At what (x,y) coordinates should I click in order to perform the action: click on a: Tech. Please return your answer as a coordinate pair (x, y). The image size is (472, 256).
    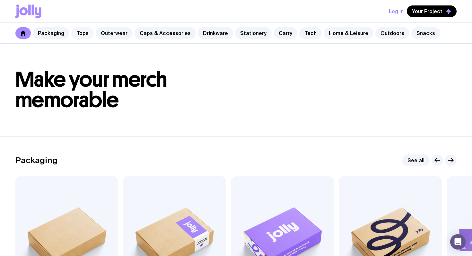
    Looking at the image, I should click on (311, 33).